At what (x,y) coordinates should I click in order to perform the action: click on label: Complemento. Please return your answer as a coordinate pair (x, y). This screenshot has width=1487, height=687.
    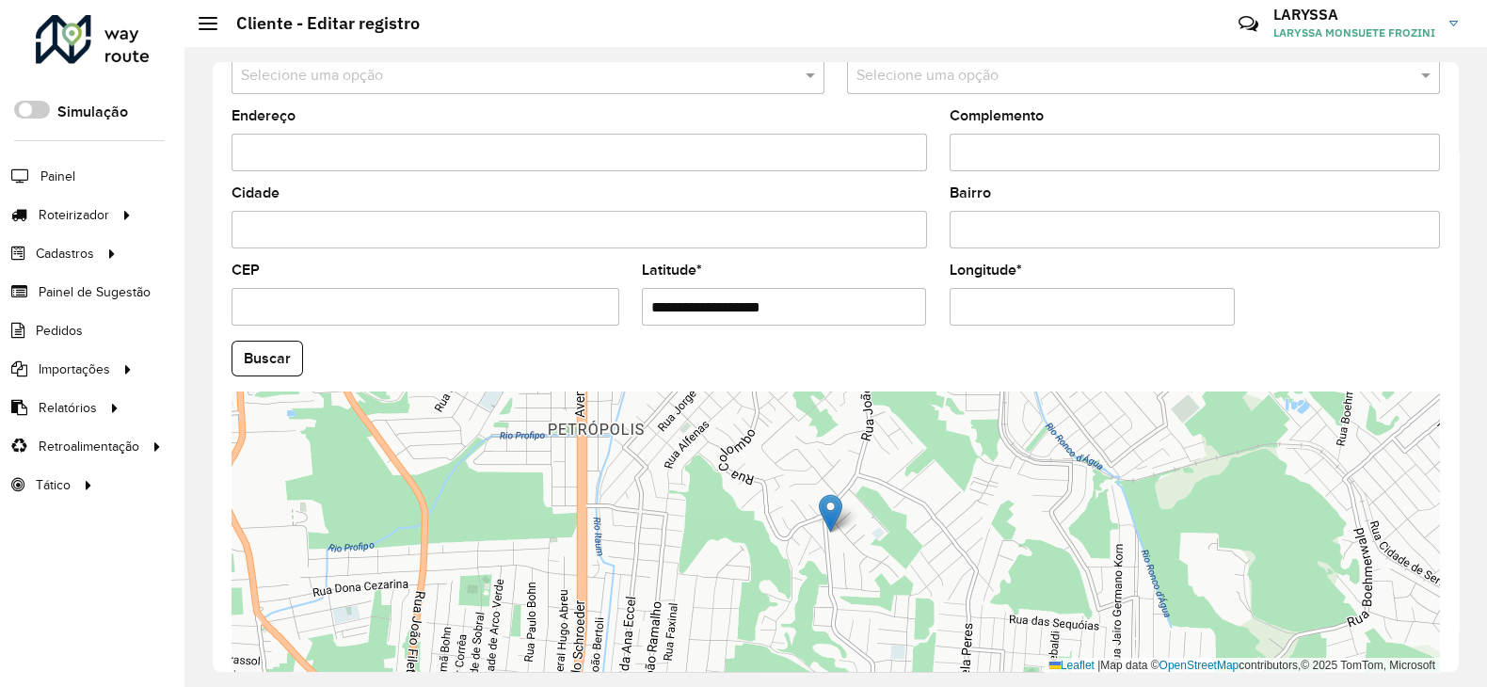
    Looking at the image, I should click on (997, 116).